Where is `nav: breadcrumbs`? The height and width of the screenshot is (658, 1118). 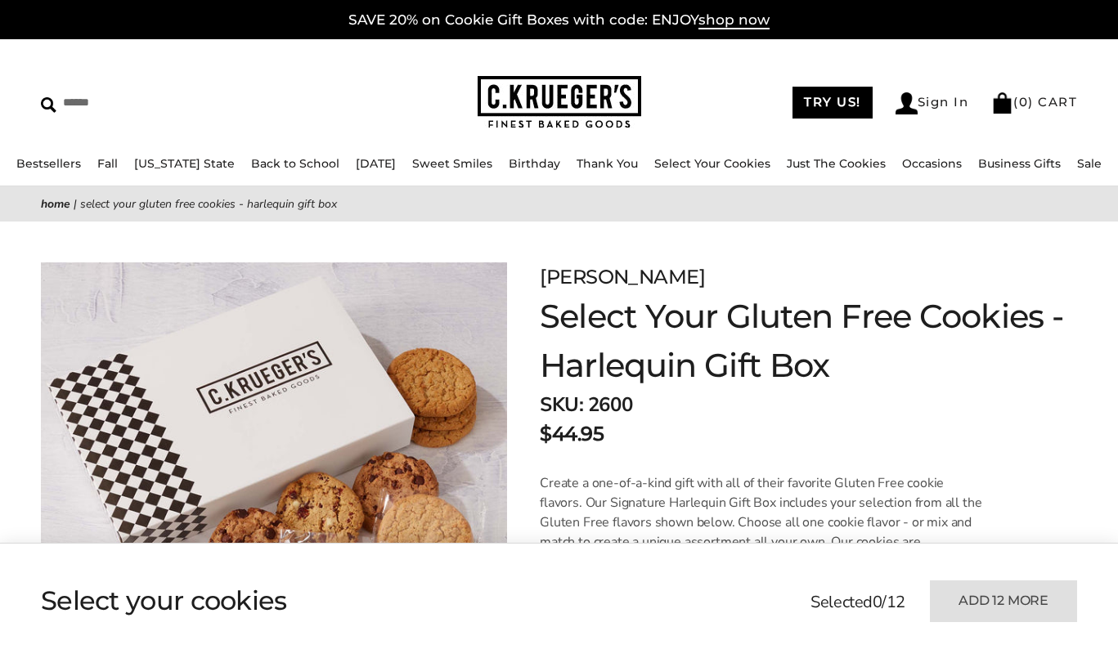
nav: breadcrumbs is located at coordinates (558, 204).